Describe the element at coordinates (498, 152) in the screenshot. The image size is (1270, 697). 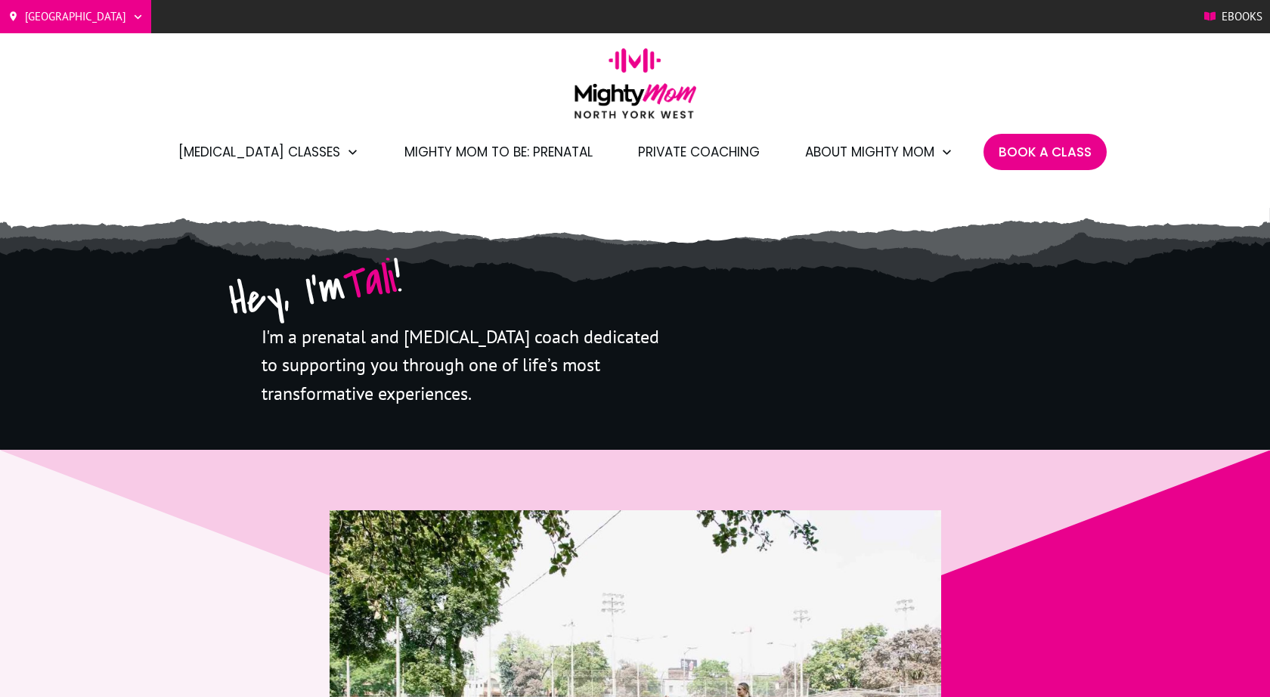
I see `span: Mighty Mom to Be: Prenatal` at that location.